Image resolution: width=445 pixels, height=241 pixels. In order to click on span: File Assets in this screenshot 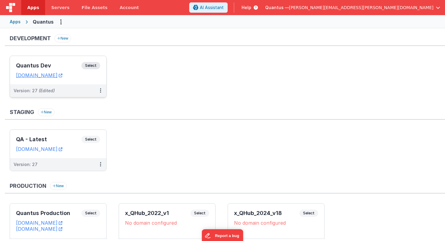, I will do `click(95, 8)`.